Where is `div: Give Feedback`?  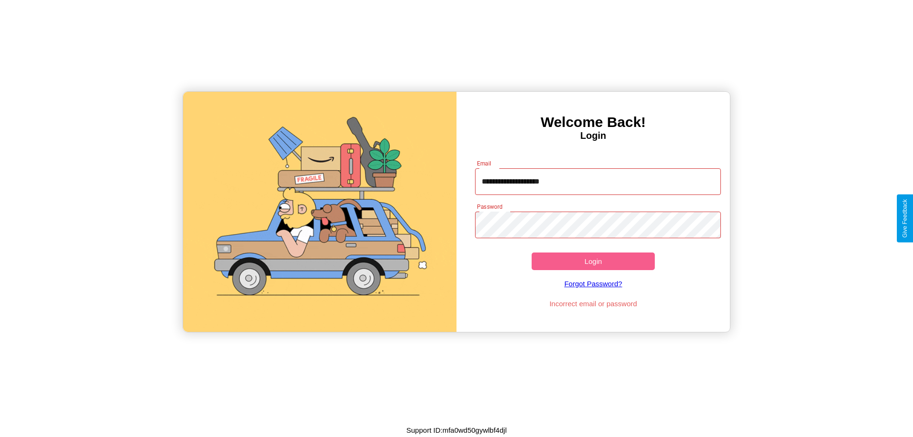
div: Give Feedback is located at coordinates (905, 218).